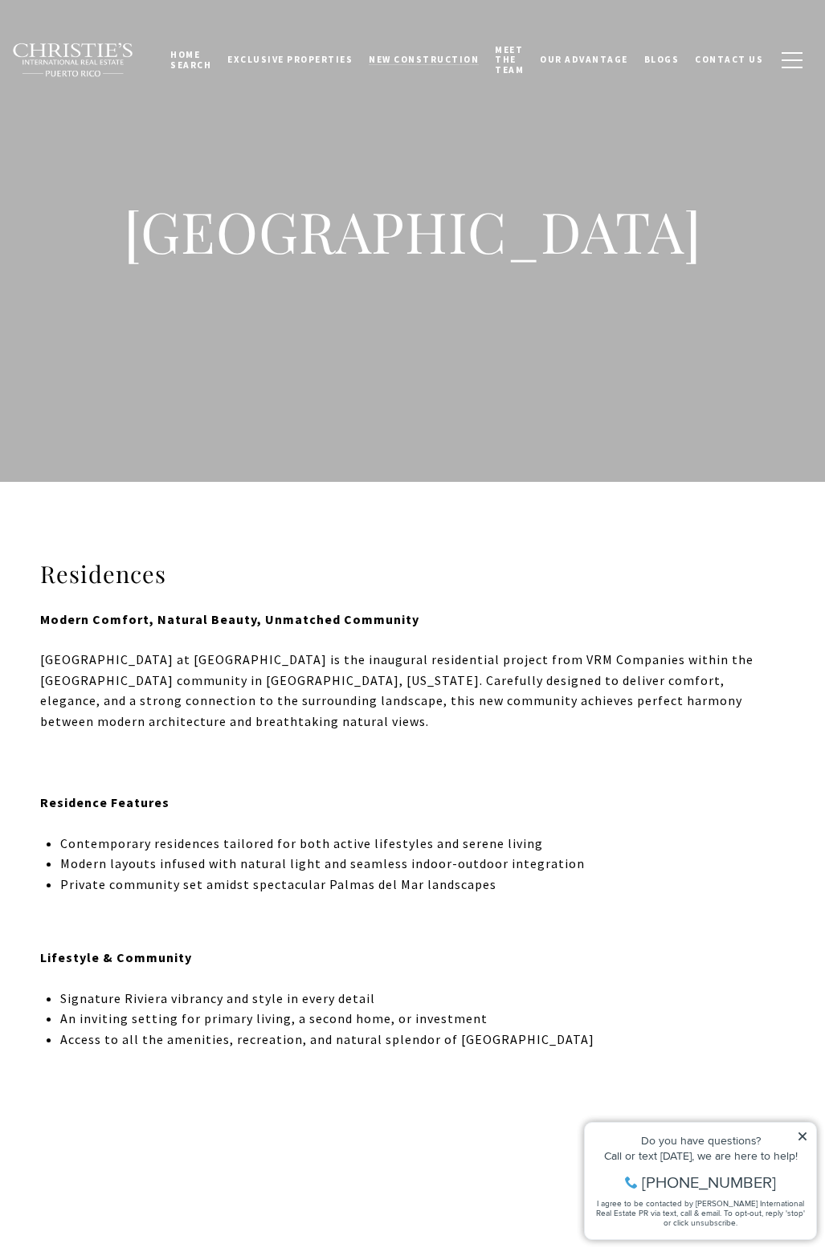  I want to click on span: Blogs, so click(662, 59).